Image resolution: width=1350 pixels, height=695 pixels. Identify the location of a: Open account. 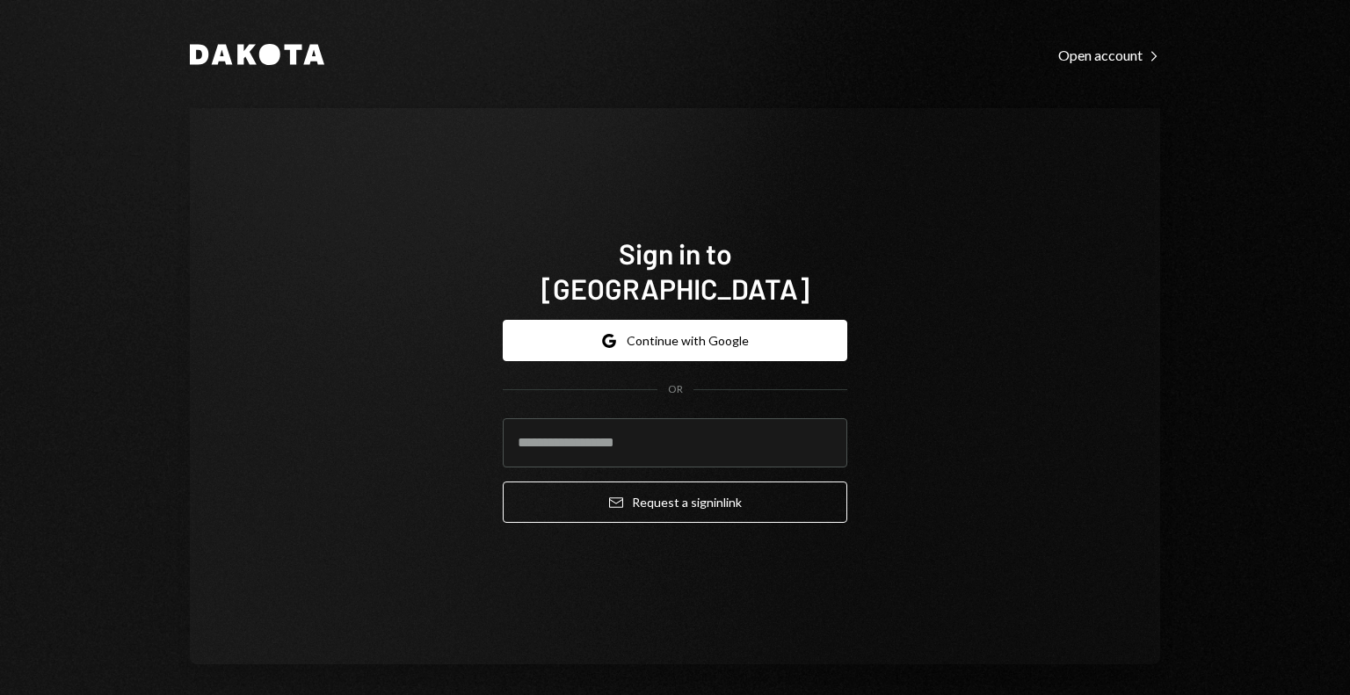
(1109, 54).